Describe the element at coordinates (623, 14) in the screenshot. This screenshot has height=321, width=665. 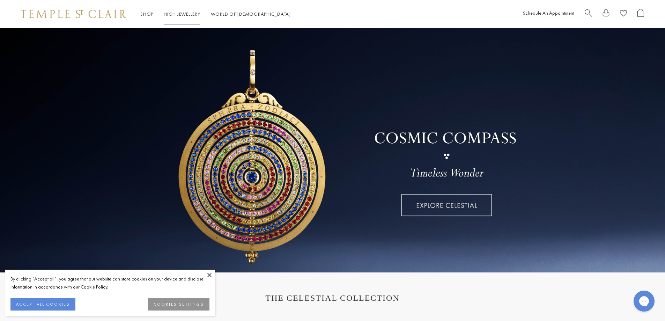
I see `a: View Wishlist` at that location.